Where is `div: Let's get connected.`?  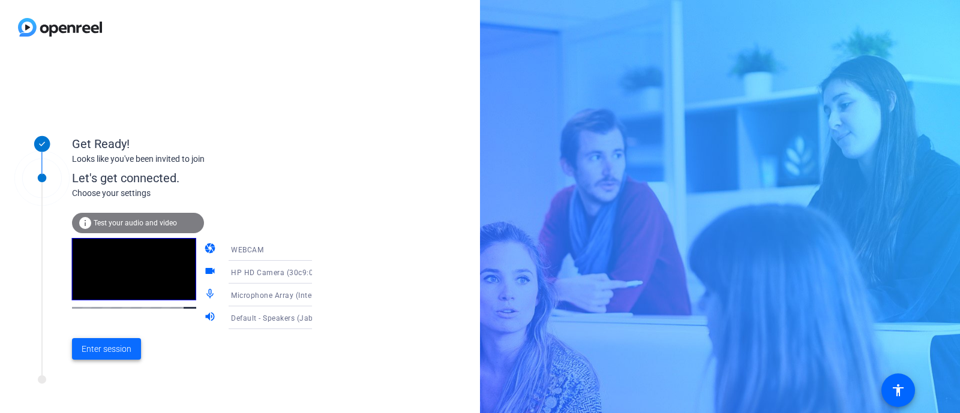
div: Let's get connected. is located at coordinates (204, 178).